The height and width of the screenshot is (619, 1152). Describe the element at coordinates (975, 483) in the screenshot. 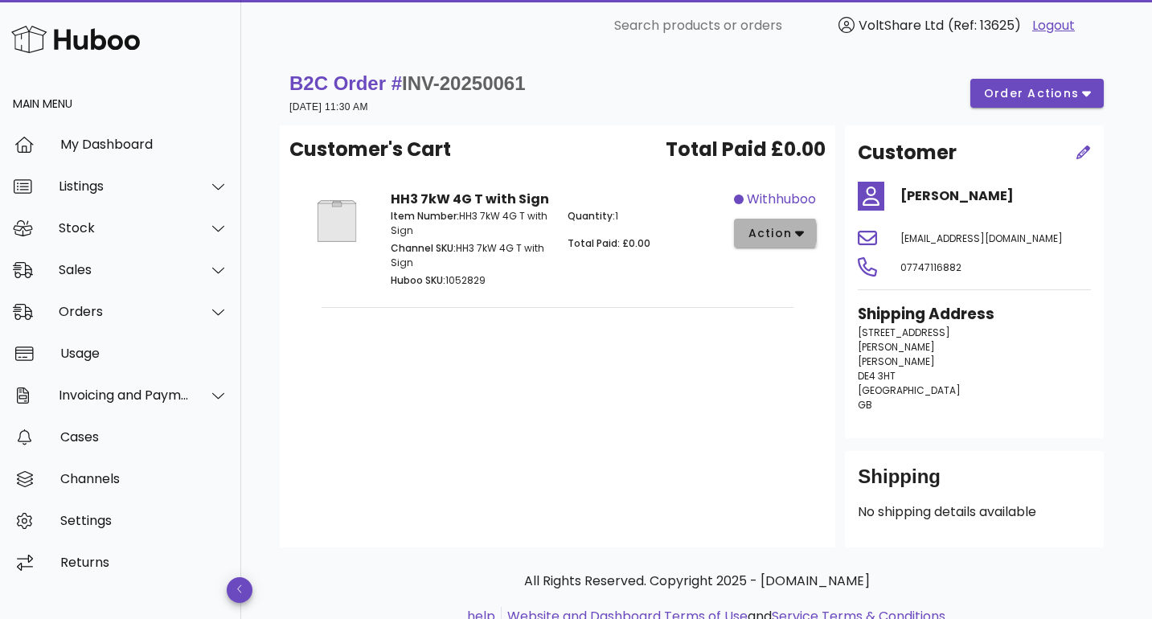

I see `div: Shipping` at that location.